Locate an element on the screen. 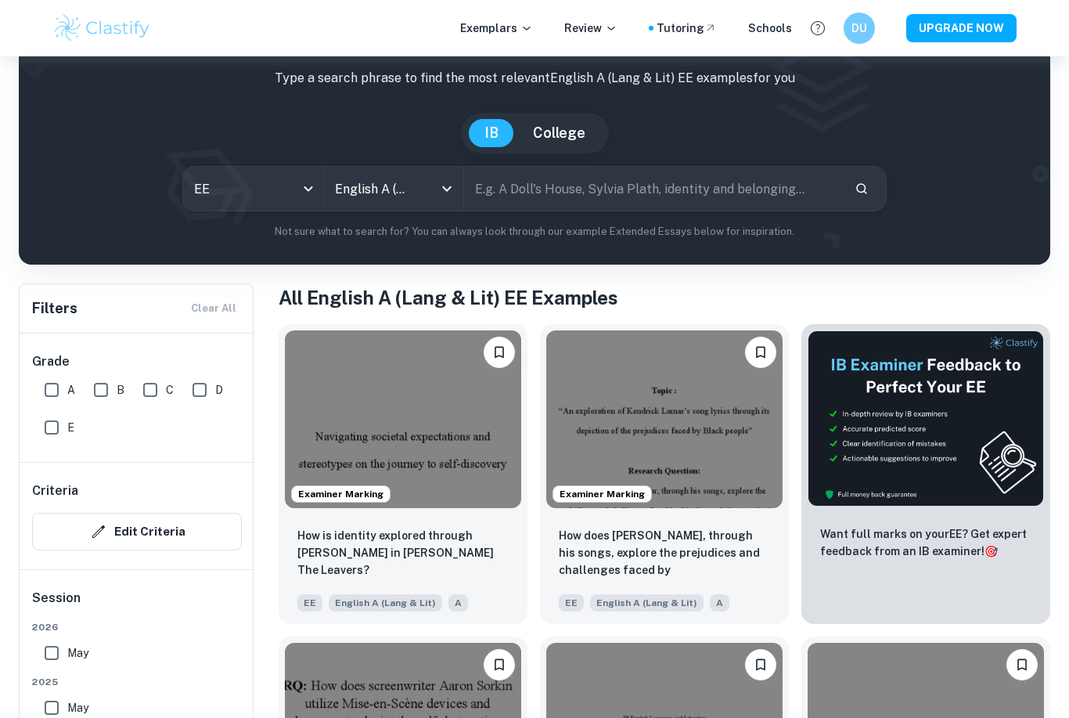  p: How does Kendrick Lamar, through his songs, explore the prejudices and challenges faced by Black ... is located at coordinates (664, 553).